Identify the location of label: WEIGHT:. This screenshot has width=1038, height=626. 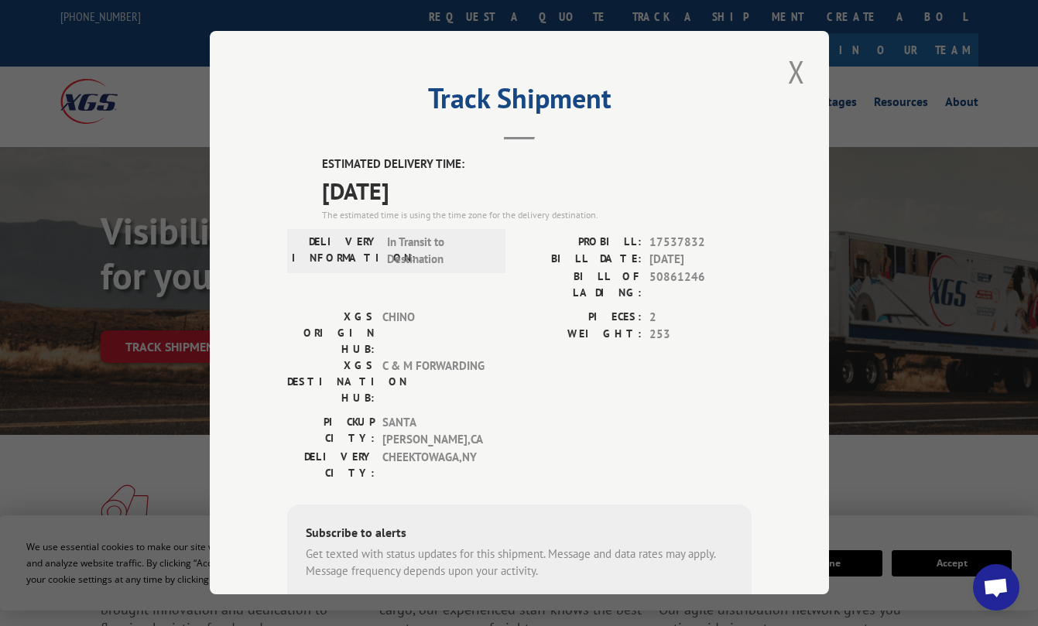
(581, 335).